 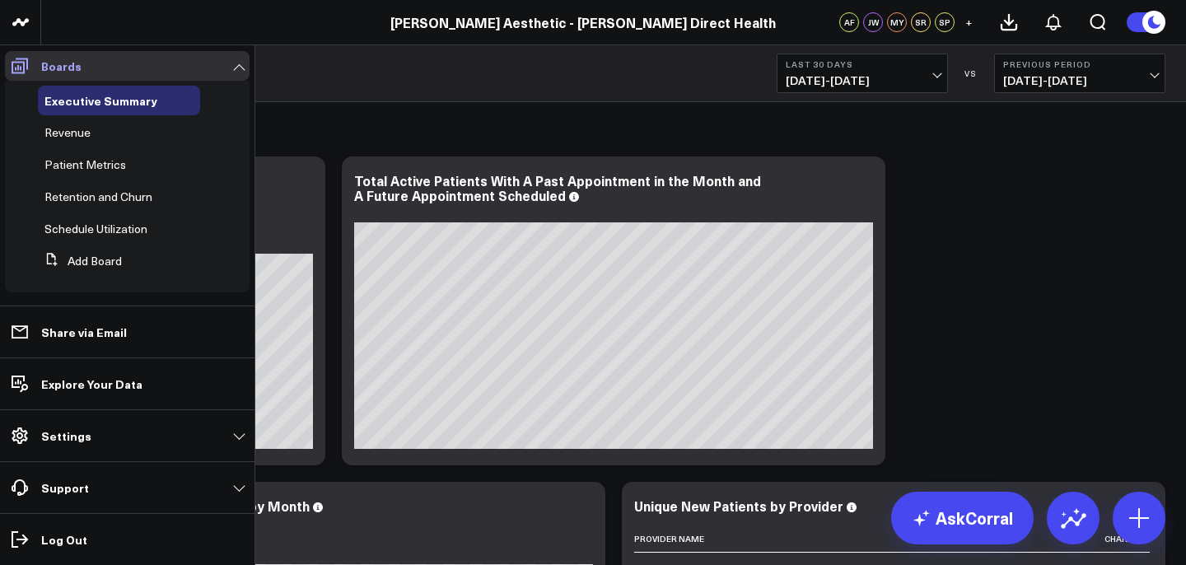 I want to click on span: Patient Metrics, so click(x=85, y=164).